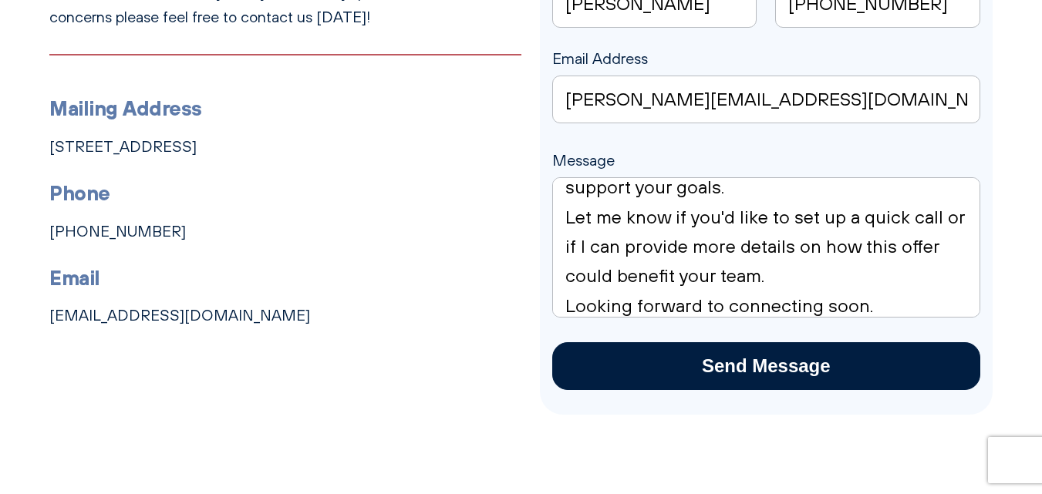 Image resolution: width=1042 pixels, height=494 pixels. Describe the element at coordinates (285, 109) in the screenshot. I see `h3: Mailing Address` at that location.